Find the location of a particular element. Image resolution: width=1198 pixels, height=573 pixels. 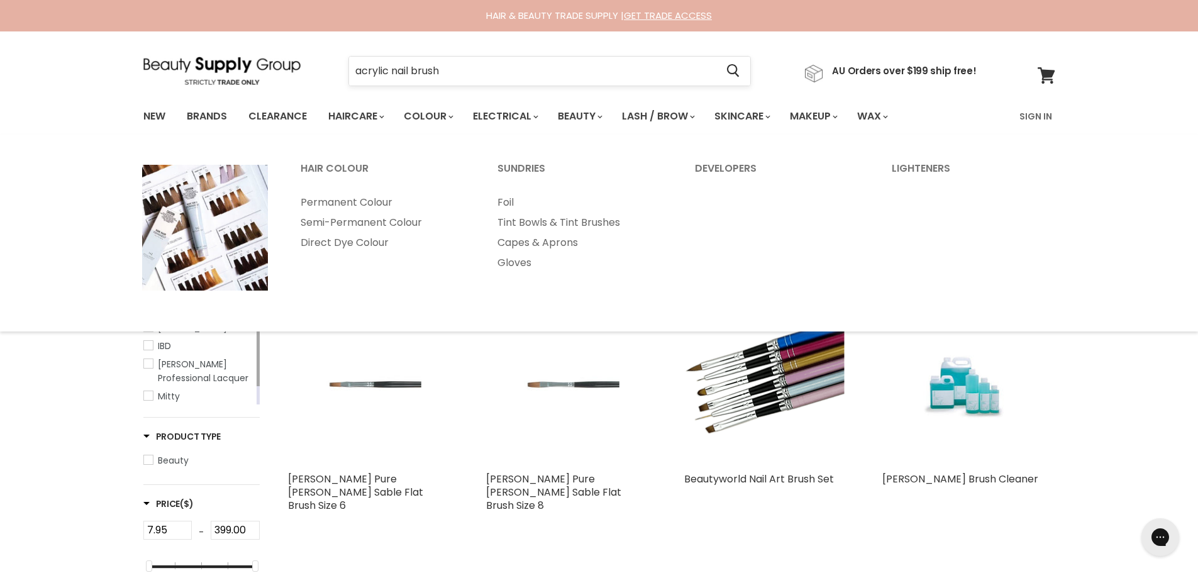

a: Direct Dye Colour is located at coordinates (382, 243).